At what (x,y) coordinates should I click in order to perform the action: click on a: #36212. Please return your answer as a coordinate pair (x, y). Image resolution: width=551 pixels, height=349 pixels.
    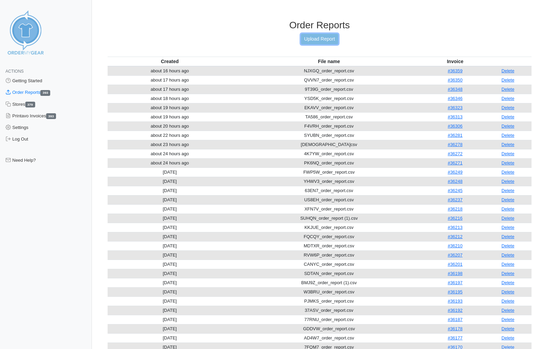
    Looking at the image, I should click on (455, 237).